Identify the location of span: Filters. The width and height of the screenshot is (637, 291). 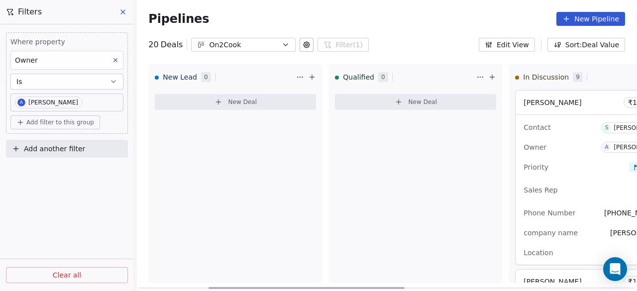
(30, 12).